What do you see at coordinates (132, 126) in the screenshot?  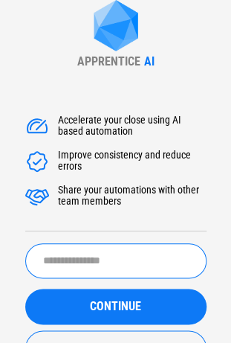 I see `div: Accelerate your close using AI based automation` at bounding box center [132, 126].